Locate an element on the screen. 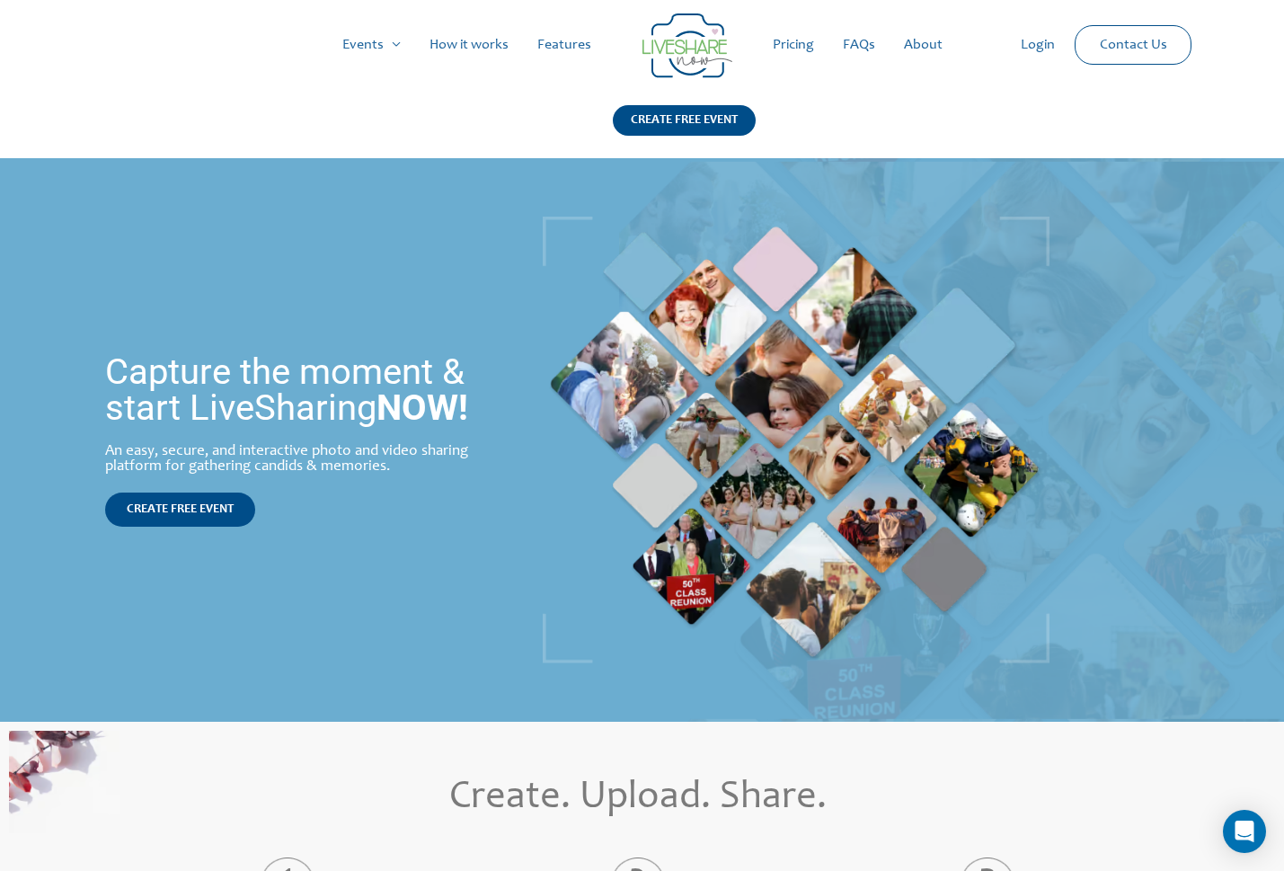  a: Features is located at coordinates (564, 45).